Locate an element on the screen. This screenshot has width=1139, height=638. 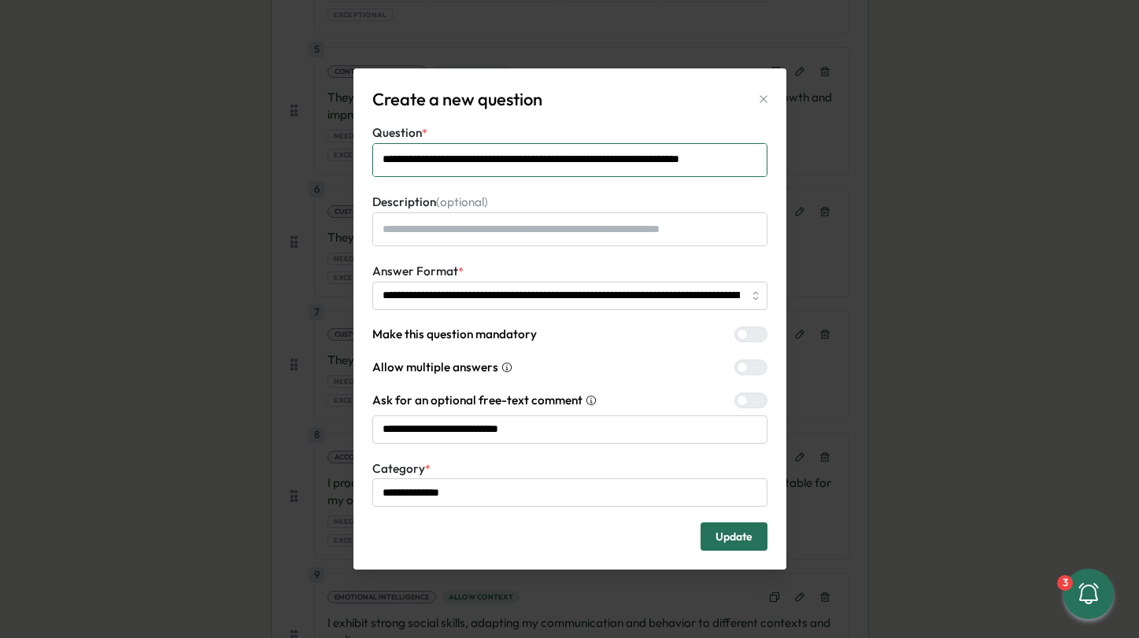
span: Question is located at coordinates (397, 132).